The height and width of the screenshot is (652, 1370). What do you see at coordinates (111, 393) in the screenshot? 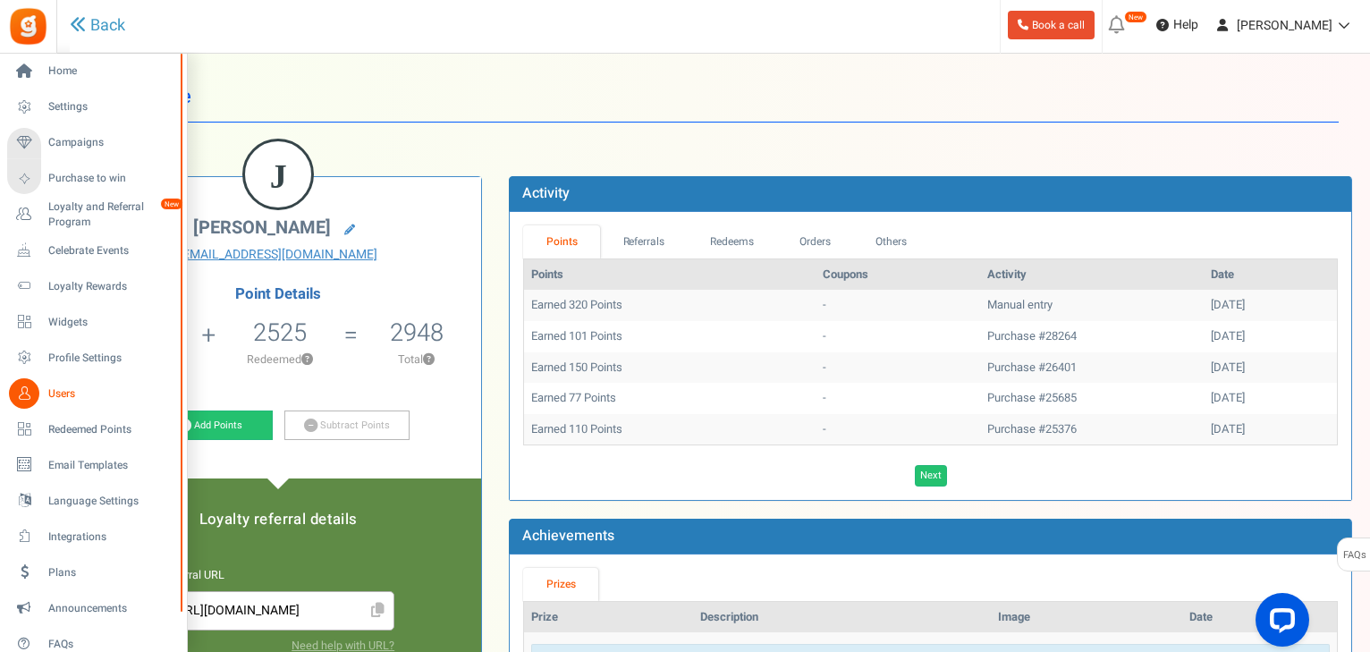
I see `span: Users` at bounding box center [111, 393].